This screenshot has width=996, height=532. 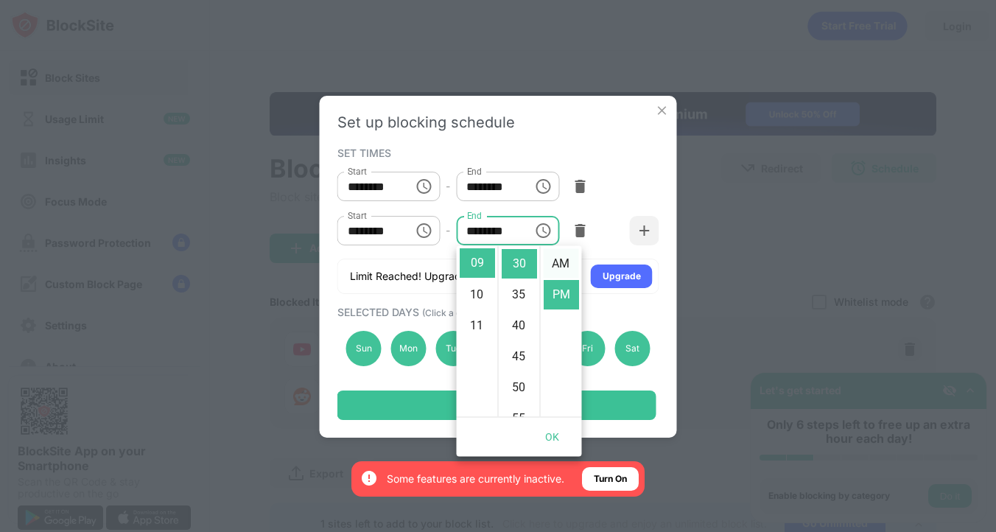 What do you see at coordinates (561, 264) in the screenshot?
I see `li: AM` at bounding box center [561, 264].